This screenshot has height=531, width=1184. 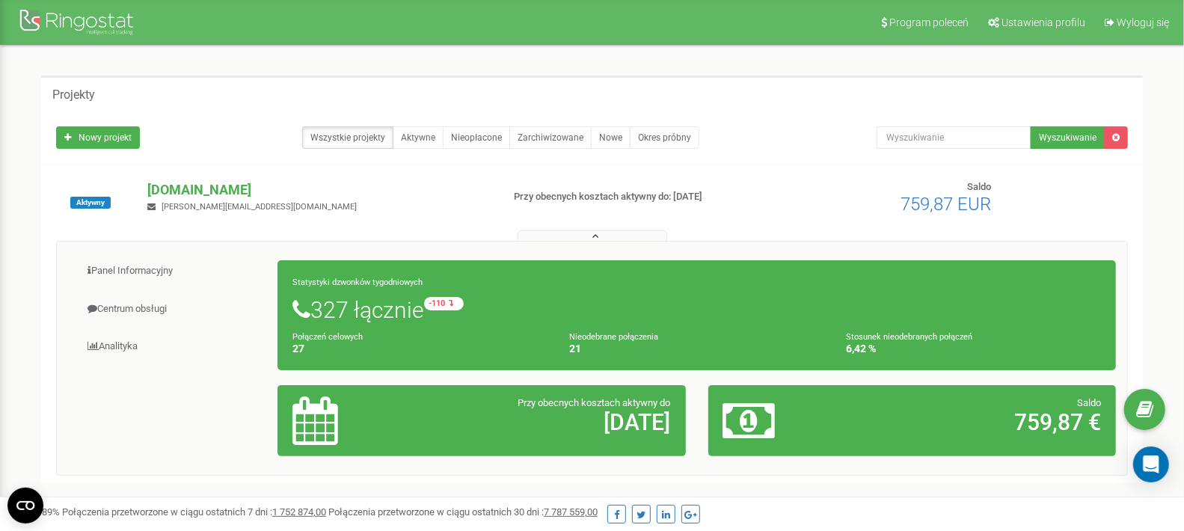 What do you see at coordinates (443, 304) in the screenshot?
I see `small: -110` at bounding box center [443, 304].